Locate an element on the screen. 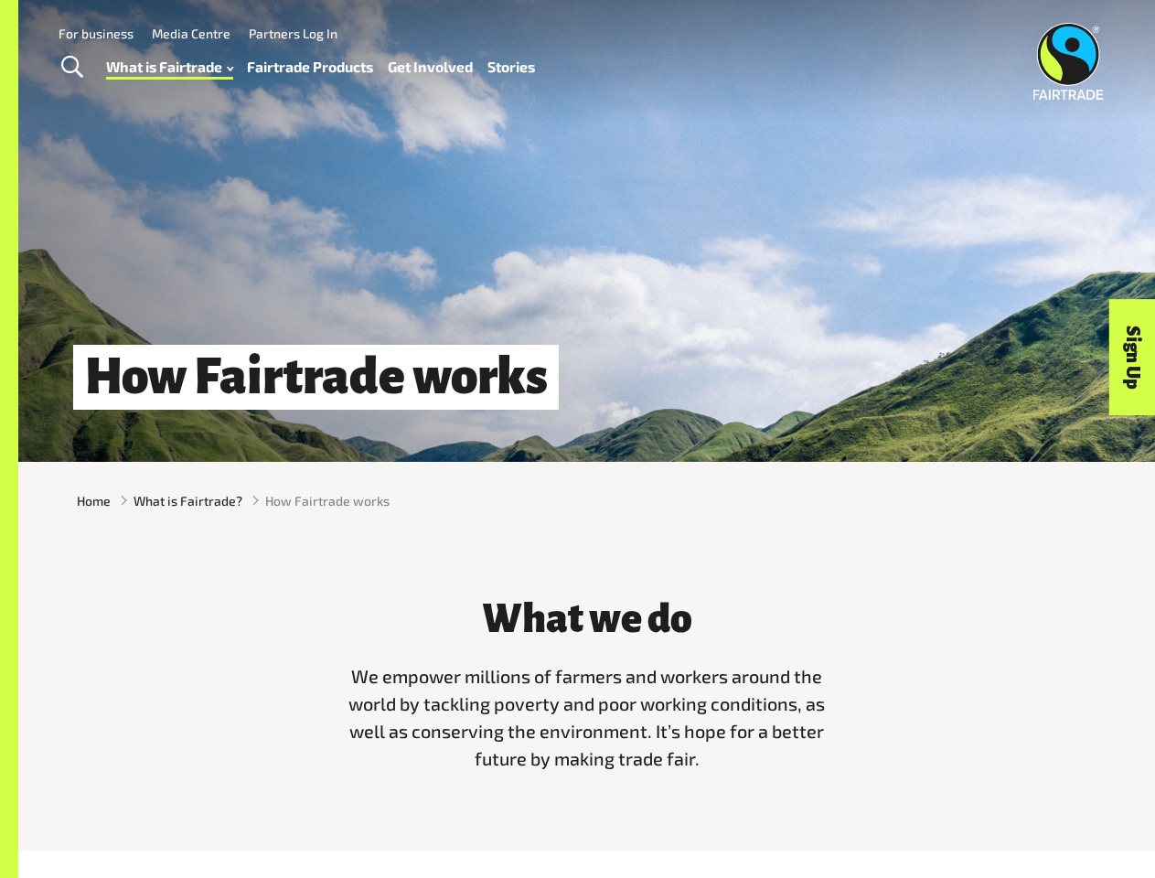 The height and width of the screenshot is (878, 1155). span: What is Fairtrade? is located at coordinates (187, 500).